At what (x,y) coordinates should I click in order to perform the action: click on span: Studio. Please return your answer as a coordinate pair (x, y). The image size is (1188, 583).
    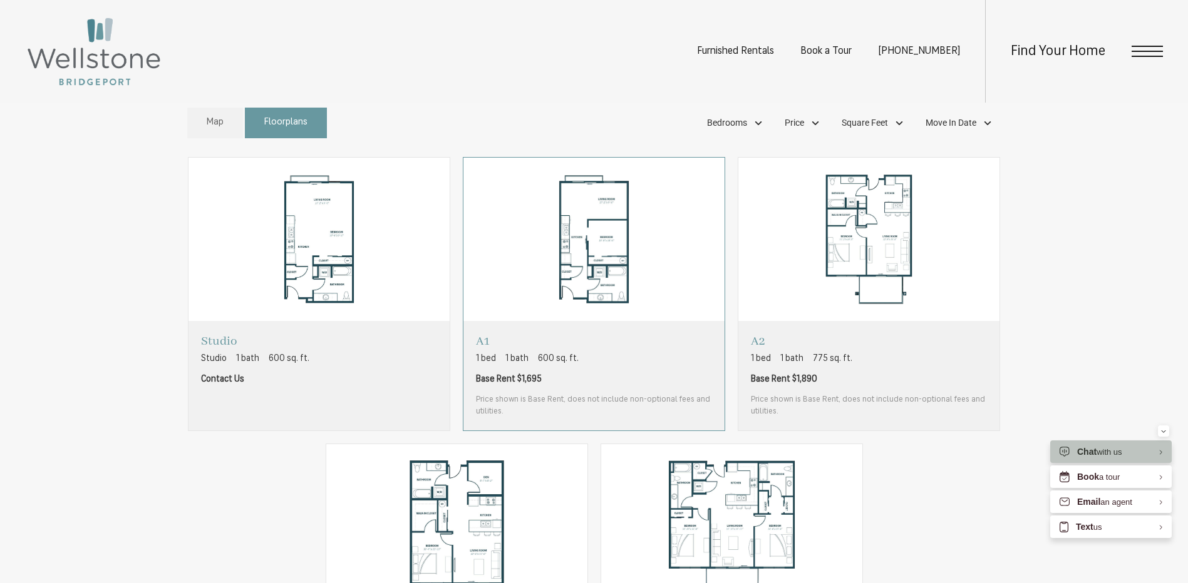
    Looking at the image, I should click on (213, 359).